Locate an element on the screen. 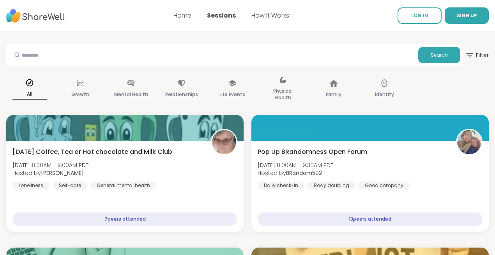  div: 7 peers attended is located at coordinates (125, 219).